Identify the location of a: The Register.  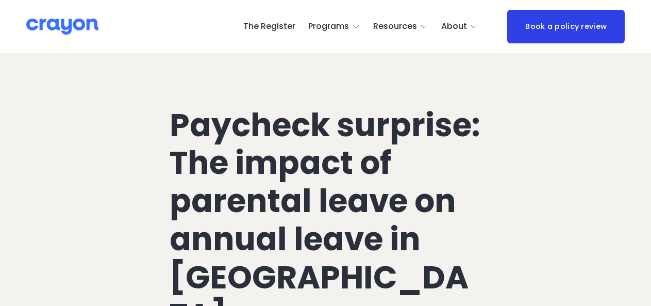
(269, 27).